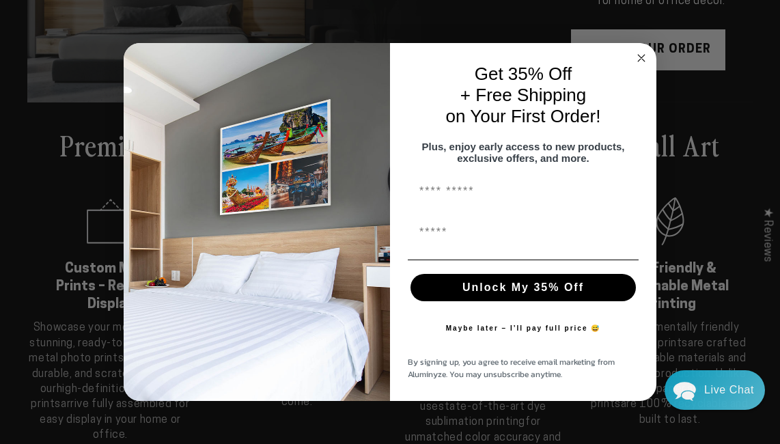 This screenshot has width=780, height=444. Describe the element at coordinates (523, 152) in the screenshot. I see `span: Plus, enjoy early access to new products, exclusive offers, and more.` at that location.